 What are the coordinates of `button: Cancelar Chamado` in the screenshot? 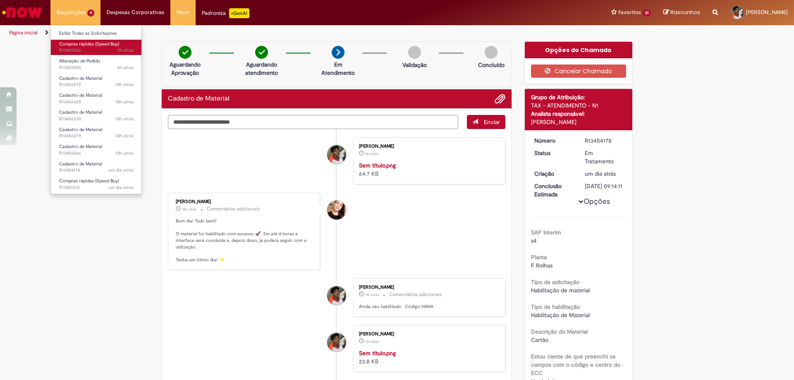 It's located at (579, 71).